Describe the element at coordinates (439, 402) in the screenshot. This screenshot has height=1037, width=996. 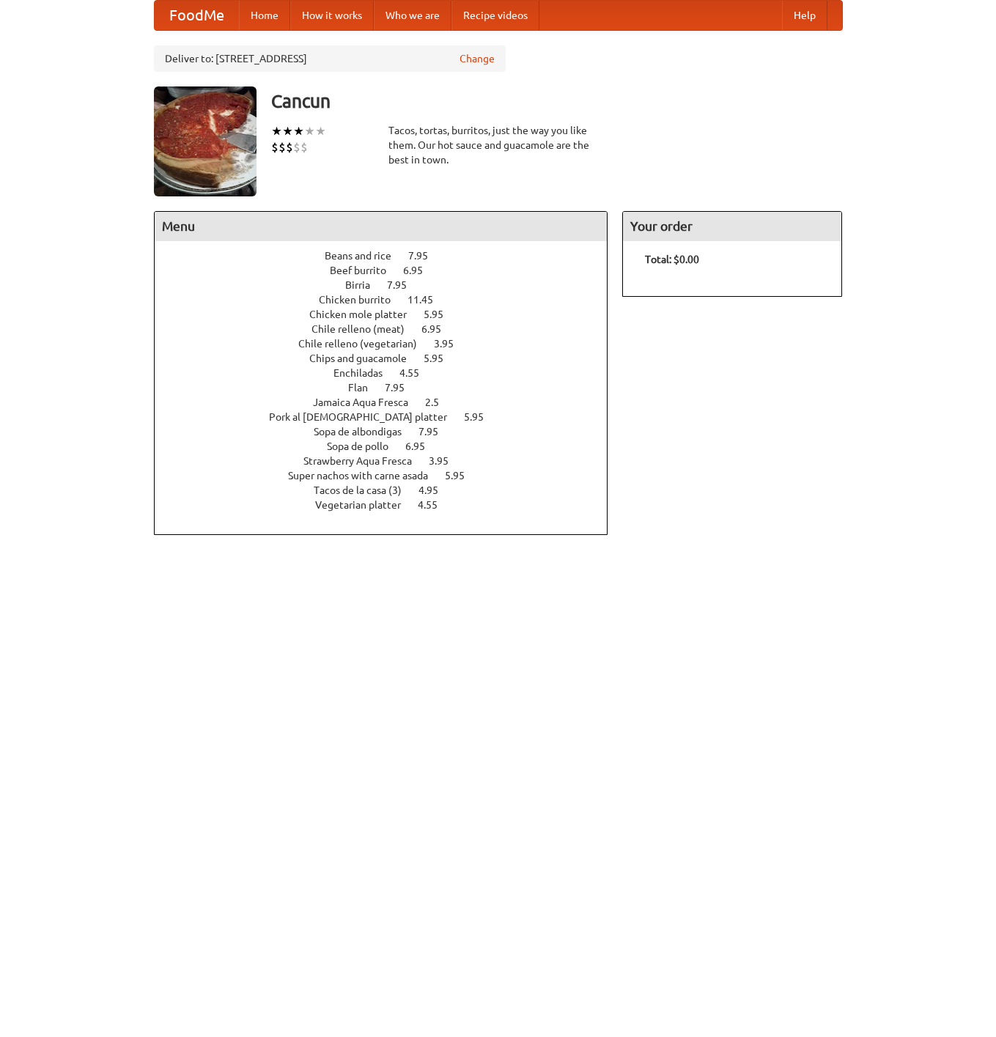
I see `span: 2.5` at that location.